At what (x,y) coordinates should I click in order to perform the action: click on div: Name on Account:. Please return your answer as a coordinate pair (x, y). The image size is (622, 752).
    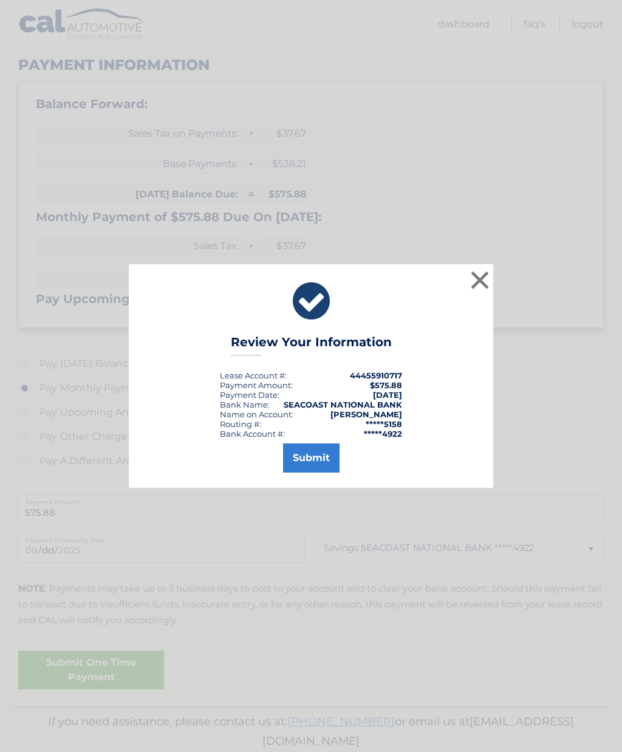
    Looking at the image, I should click on (256, 414).